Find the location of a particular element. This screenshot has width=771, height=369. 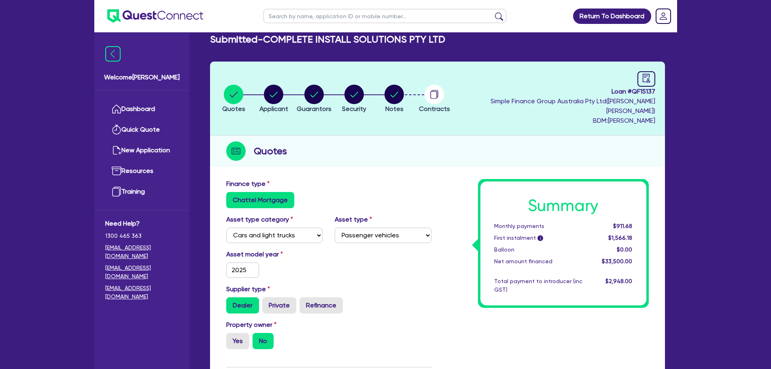

label: Asset model year is located at coordinates (274, 254).